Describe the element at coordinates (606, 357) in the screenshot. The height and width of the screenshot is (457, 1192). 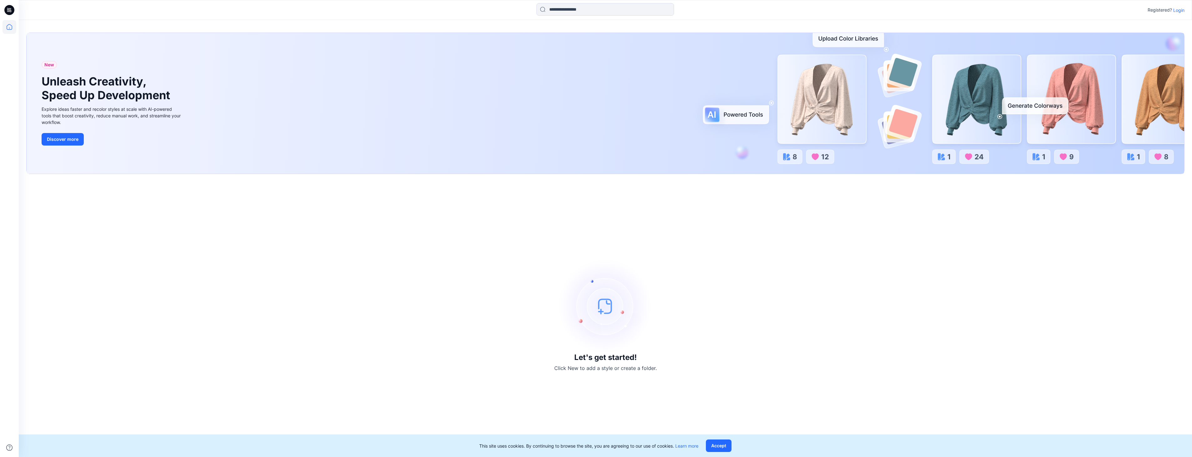
I see `h3: Let's get started!` at that location.